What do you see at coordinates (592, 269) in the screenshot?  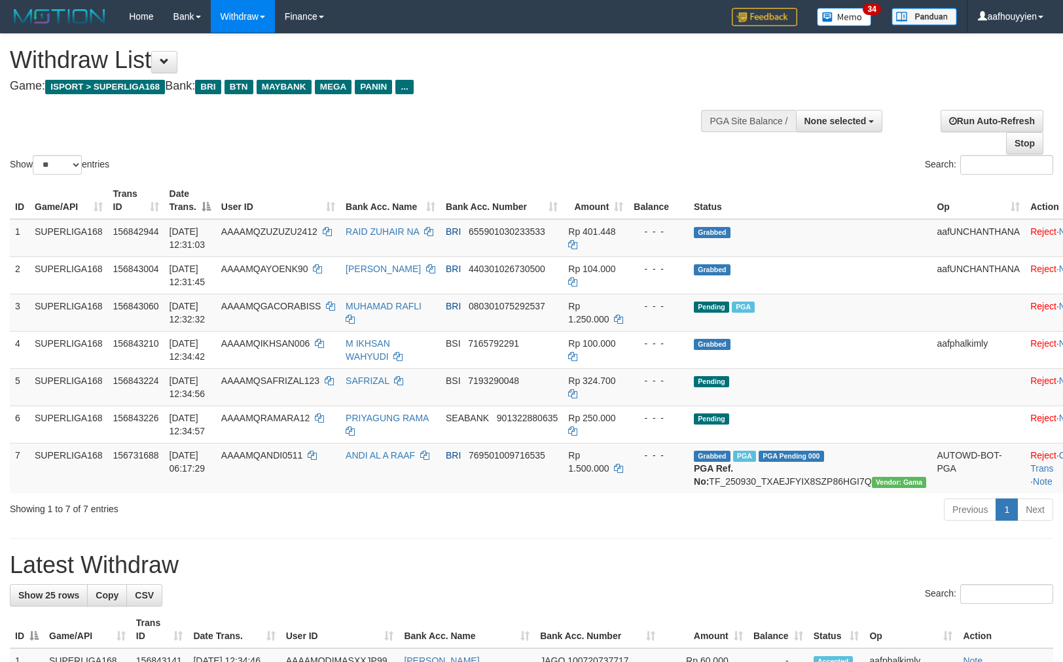 I see `span: Rp 104.000` at bounding box center [592, 269].